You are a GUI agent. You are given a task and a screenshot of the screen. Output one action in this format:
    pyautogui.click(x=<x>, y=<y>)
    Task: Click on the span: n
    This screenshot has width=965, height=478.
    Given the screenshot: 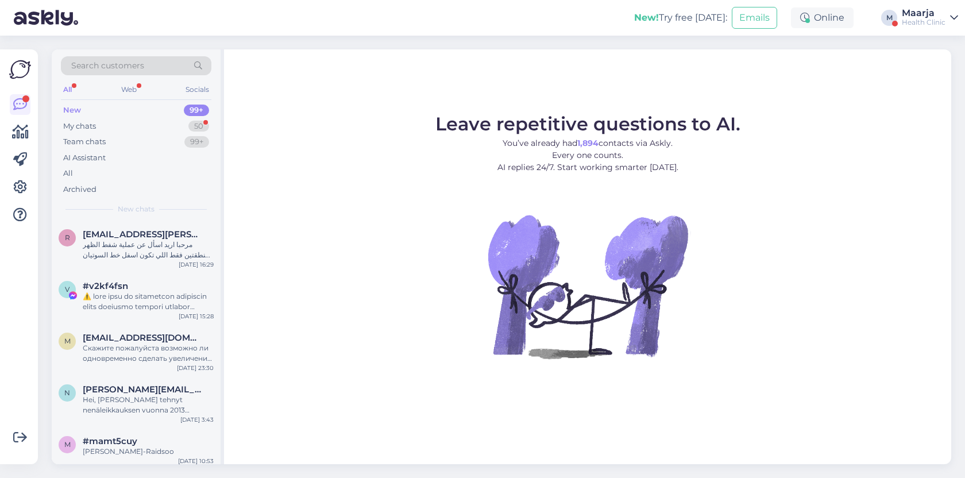 What is the action you would take?
    pyautogui.click(x=67, y=392)
    